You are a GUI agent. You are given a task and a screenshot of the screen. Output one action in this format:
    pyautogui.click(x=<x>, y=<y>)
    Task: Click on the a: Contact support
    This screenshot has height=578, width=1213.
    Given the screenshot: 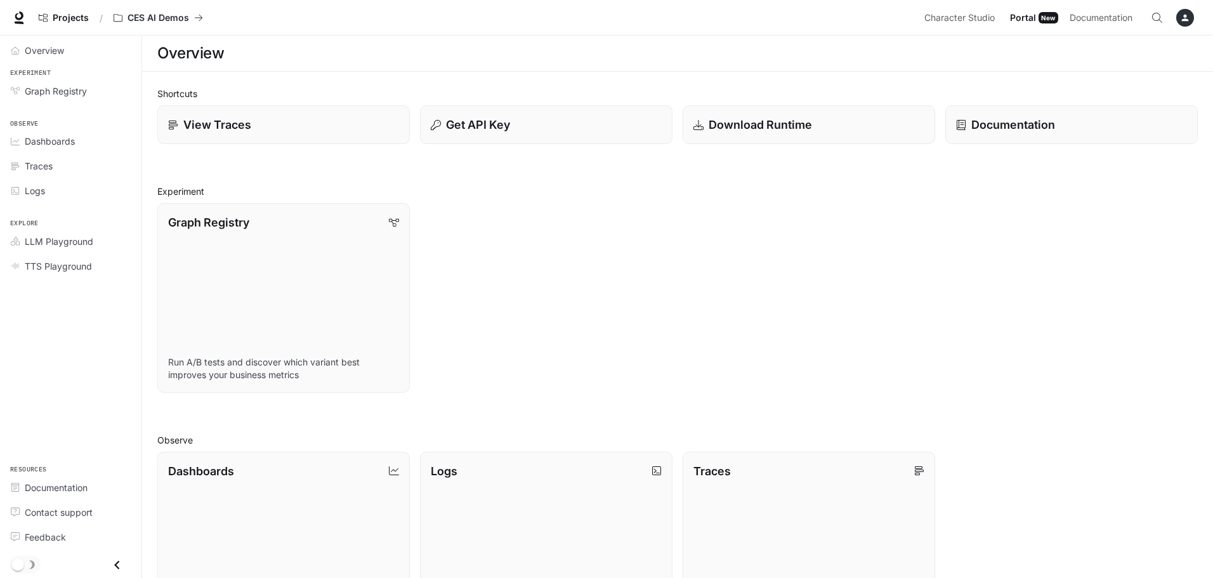 What is the action you would take?
    pyautogui.click(x=70, y=512)
    